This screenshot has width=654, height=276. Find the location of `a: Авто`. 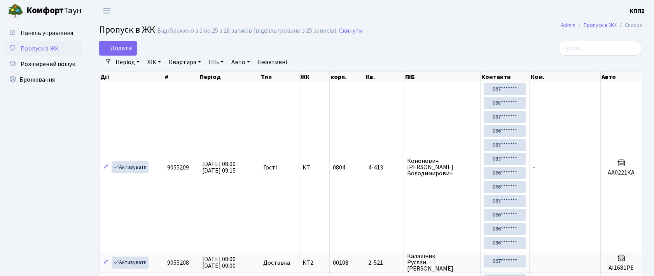

a: Авто is located at coordinates (241, 62).